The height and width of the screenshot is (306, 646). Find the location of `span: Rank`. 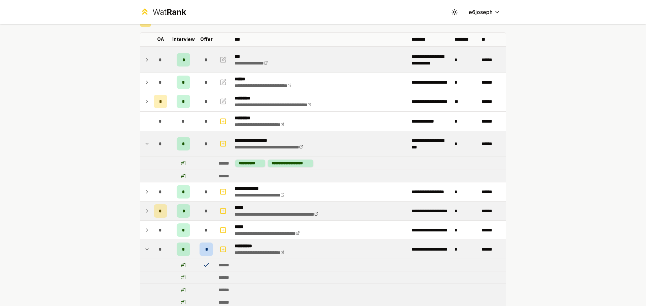

span: Rank is located at coordinates (176, 12).